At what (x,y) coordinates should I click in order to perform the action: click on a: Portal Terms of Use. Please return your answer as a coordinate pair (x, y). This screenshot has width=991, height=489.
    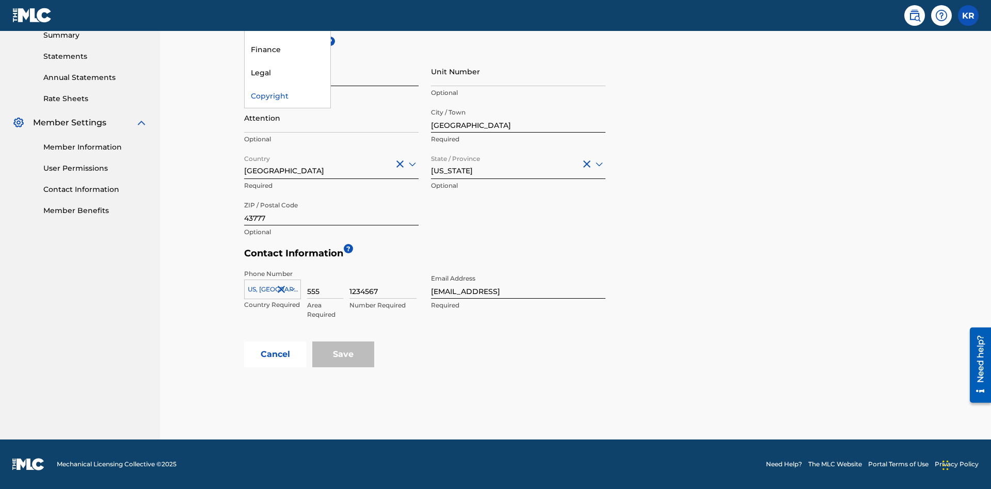
    Looking at the image, I should click on (898, 464).